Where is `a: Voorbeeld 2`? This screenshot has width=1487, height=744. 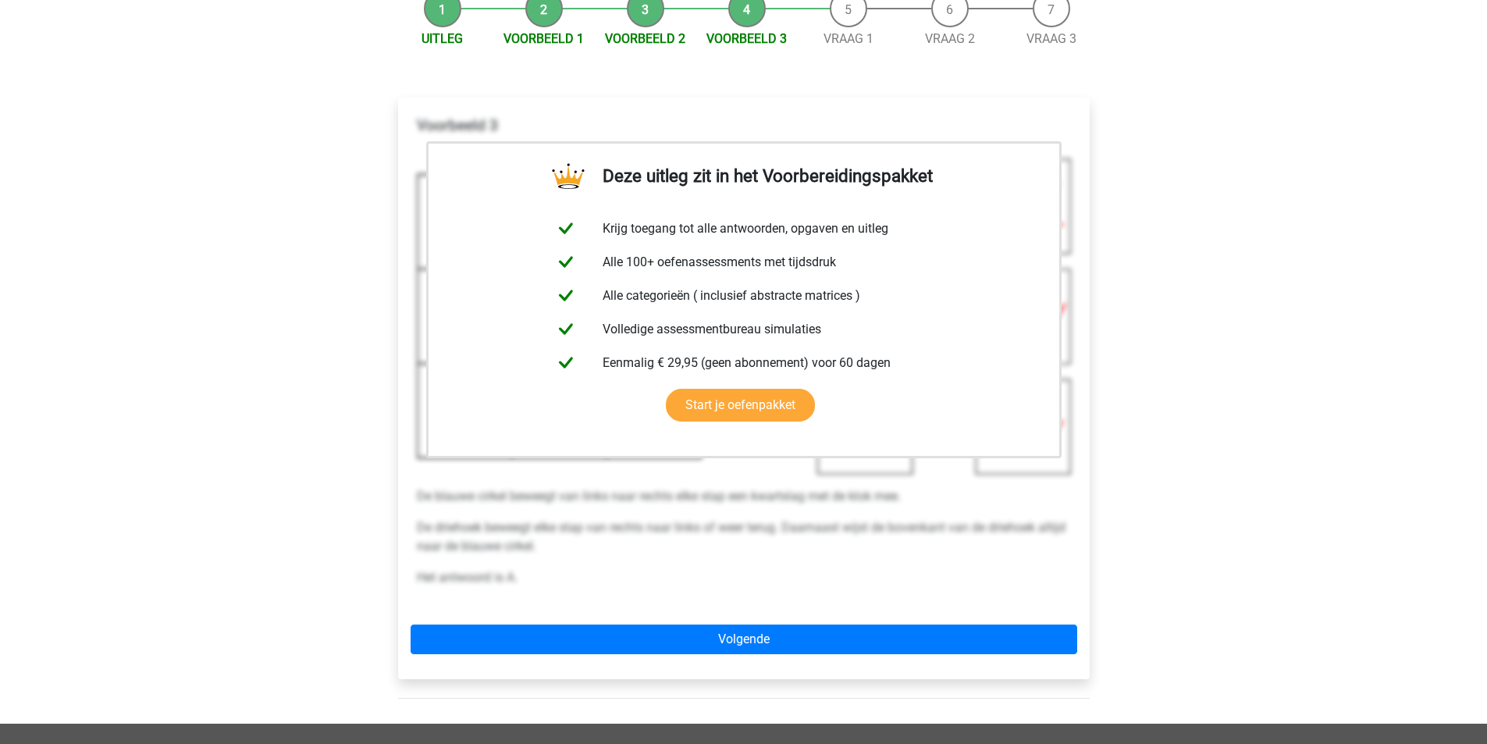
a: Voorbeeld 2 is located at coordinates (645, 38).